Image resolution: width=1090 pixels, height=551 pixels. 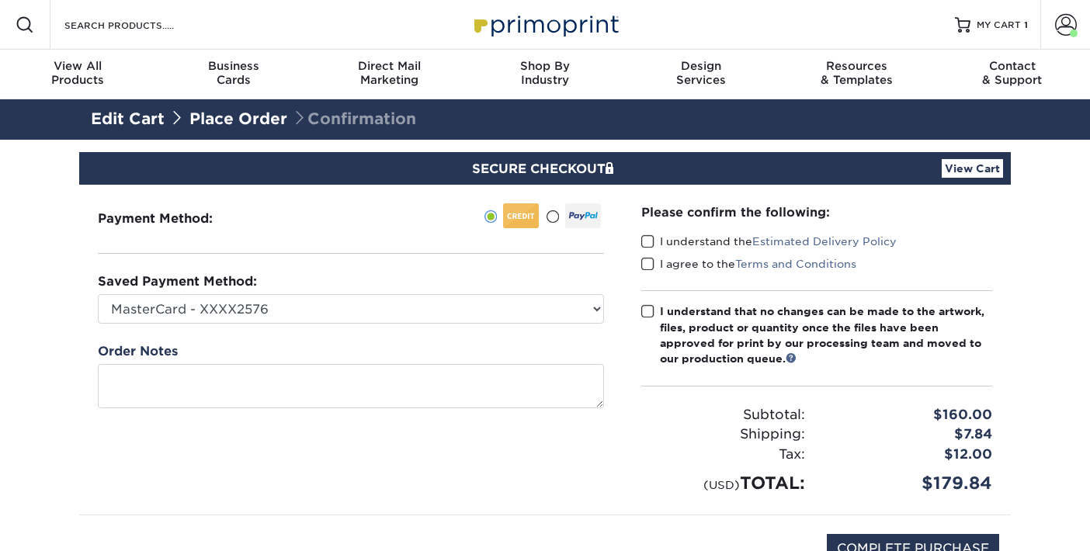 What do you see at coordinates (389, 73) in the screenshot?
I see `div: Marketing` at bounding box center [389, 73].